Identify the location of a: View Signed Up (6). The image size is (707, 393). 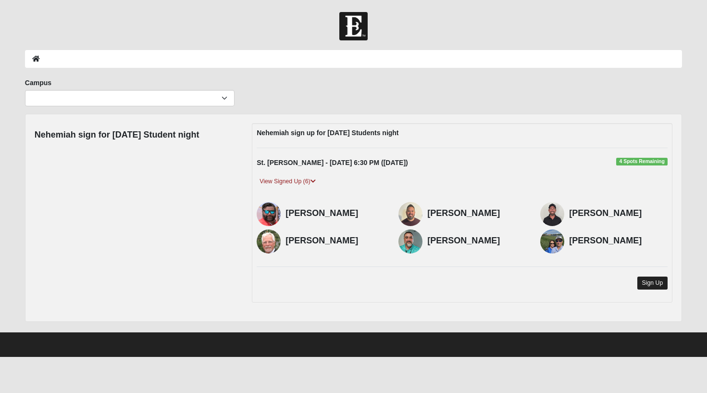
(288, 181).